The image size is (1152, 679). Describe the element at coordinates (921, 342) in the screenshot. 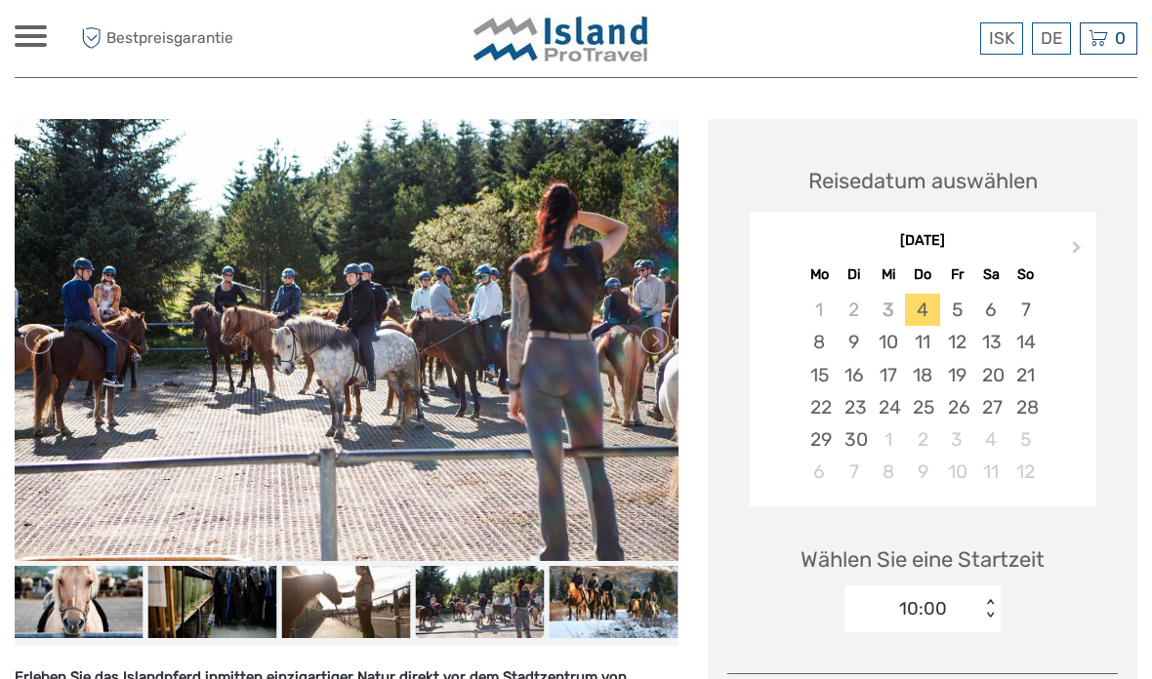

I see `div: Choose Donnerstag, 11. September 2025` at that location.